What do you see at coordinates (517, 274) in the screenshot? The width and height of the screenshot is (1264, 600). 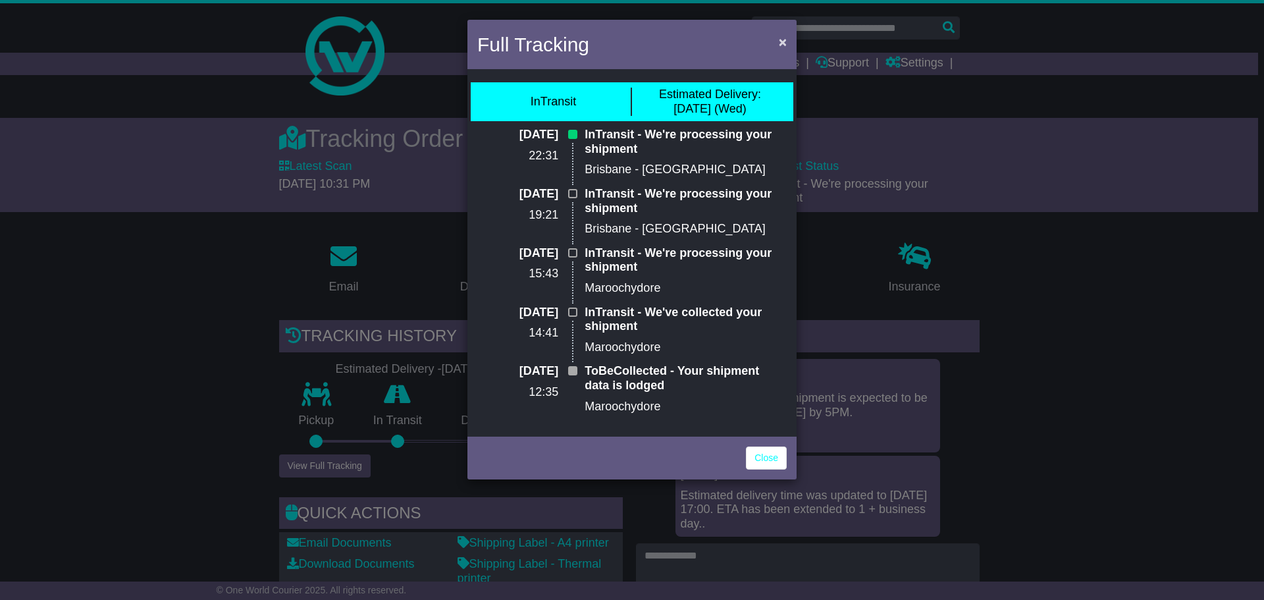 I see `p: 15:43` at bounding box center [517, 274].